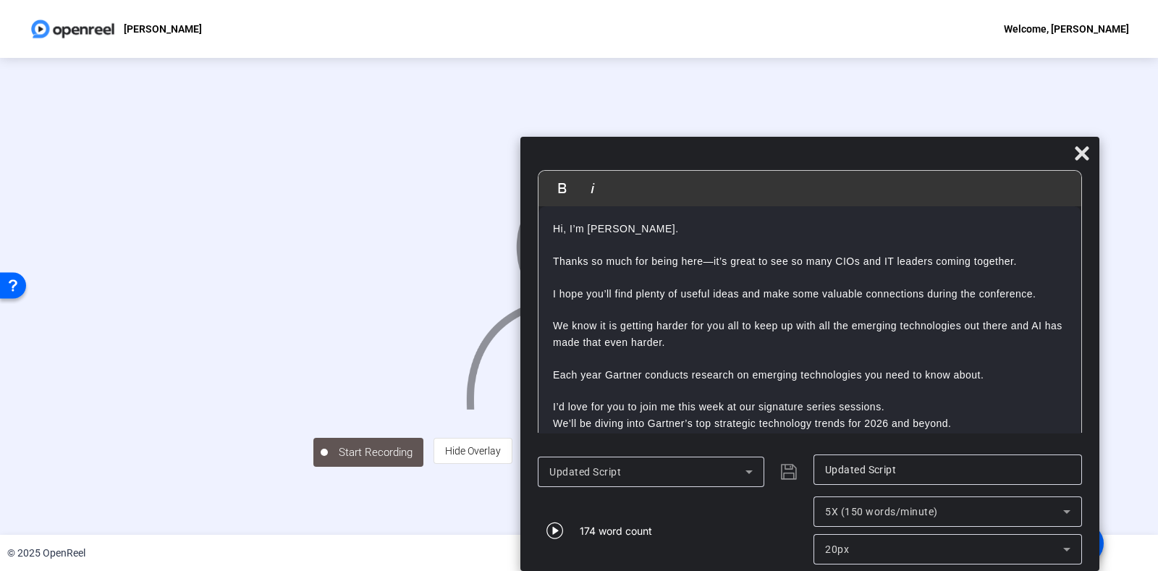 This screenshot has width=1158, height=571. I want to click on img: overlay, so click(578, 290).